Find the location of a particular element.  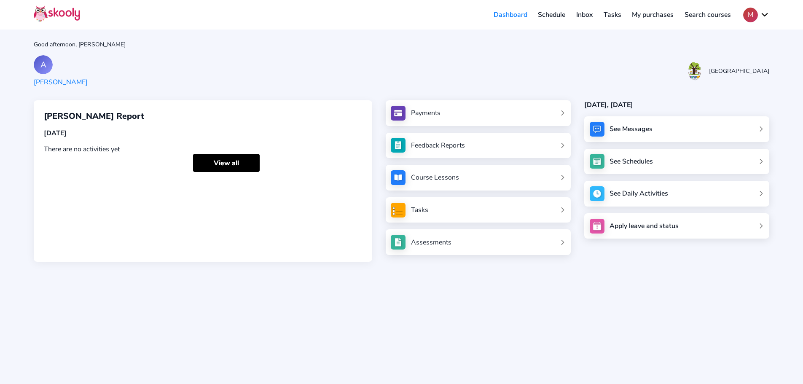

img: activity.jpg is located at coordinates (597, 193).